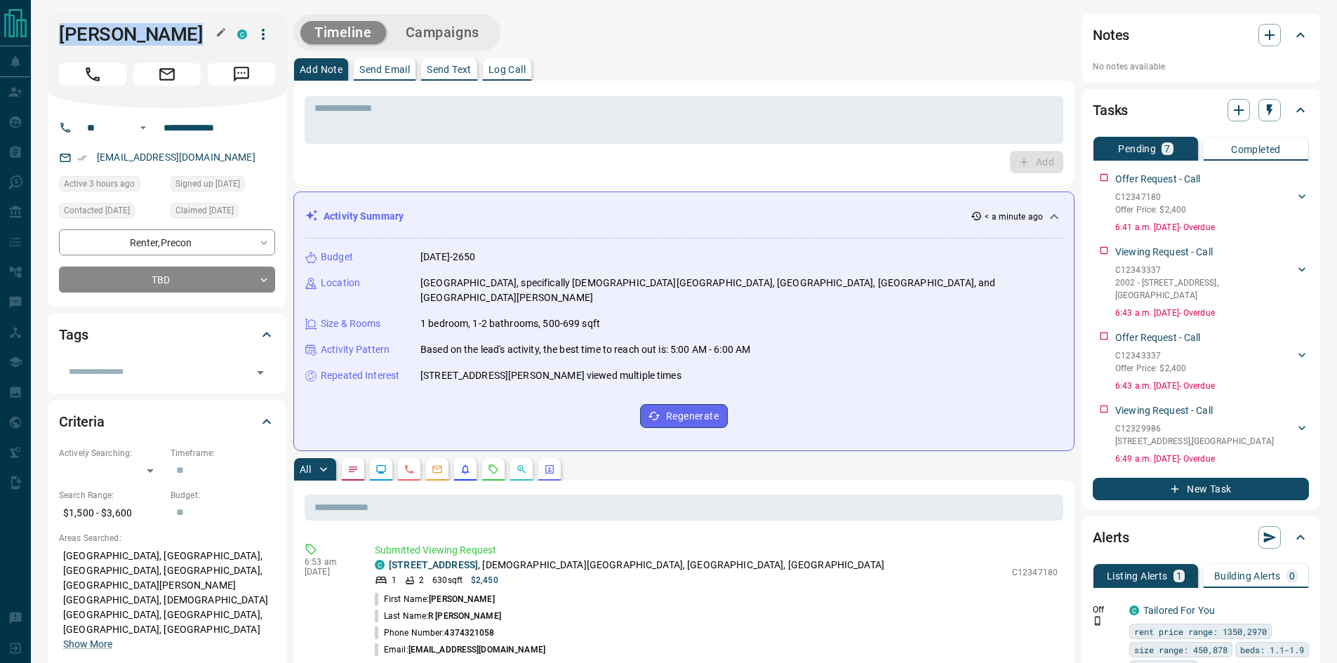 The image size is (1337, 663). I want to click on p: Budget, so click(337, 257).